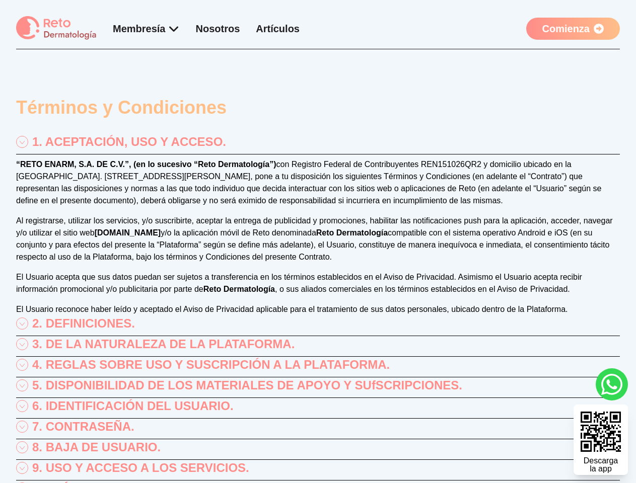  What do you see at coordinates (247, 386) in the screenshot?
I see `p: 5. DISPONIBILIDAD DE LOS MATERIALES DE APOYO Y SUfSCRIPCIONES.` at bounding box center [247, 386].